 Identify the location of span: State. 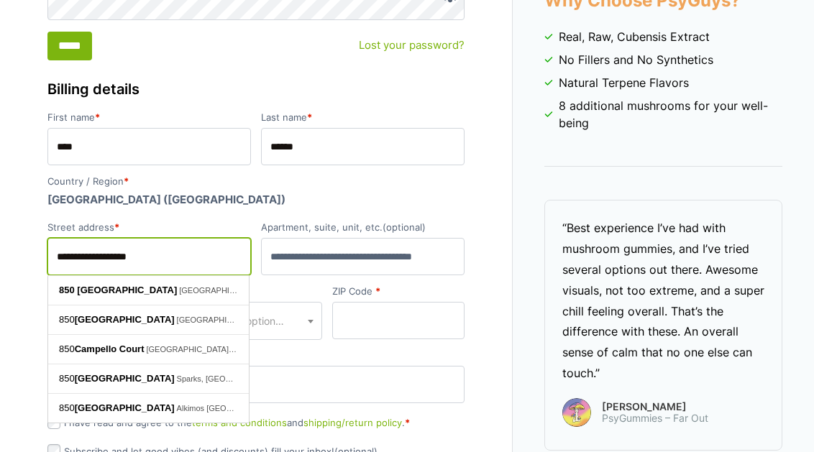
(256, 321).